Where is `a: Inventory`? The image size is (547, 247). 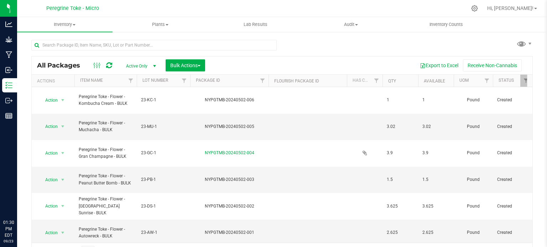 a: Inventory is located at coordinates (65, 25).